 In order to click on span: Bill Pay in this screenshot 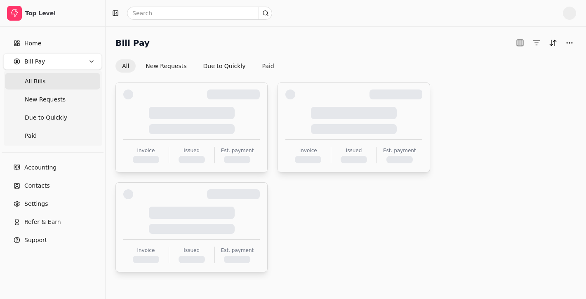, I will do `click(35, 61)`.